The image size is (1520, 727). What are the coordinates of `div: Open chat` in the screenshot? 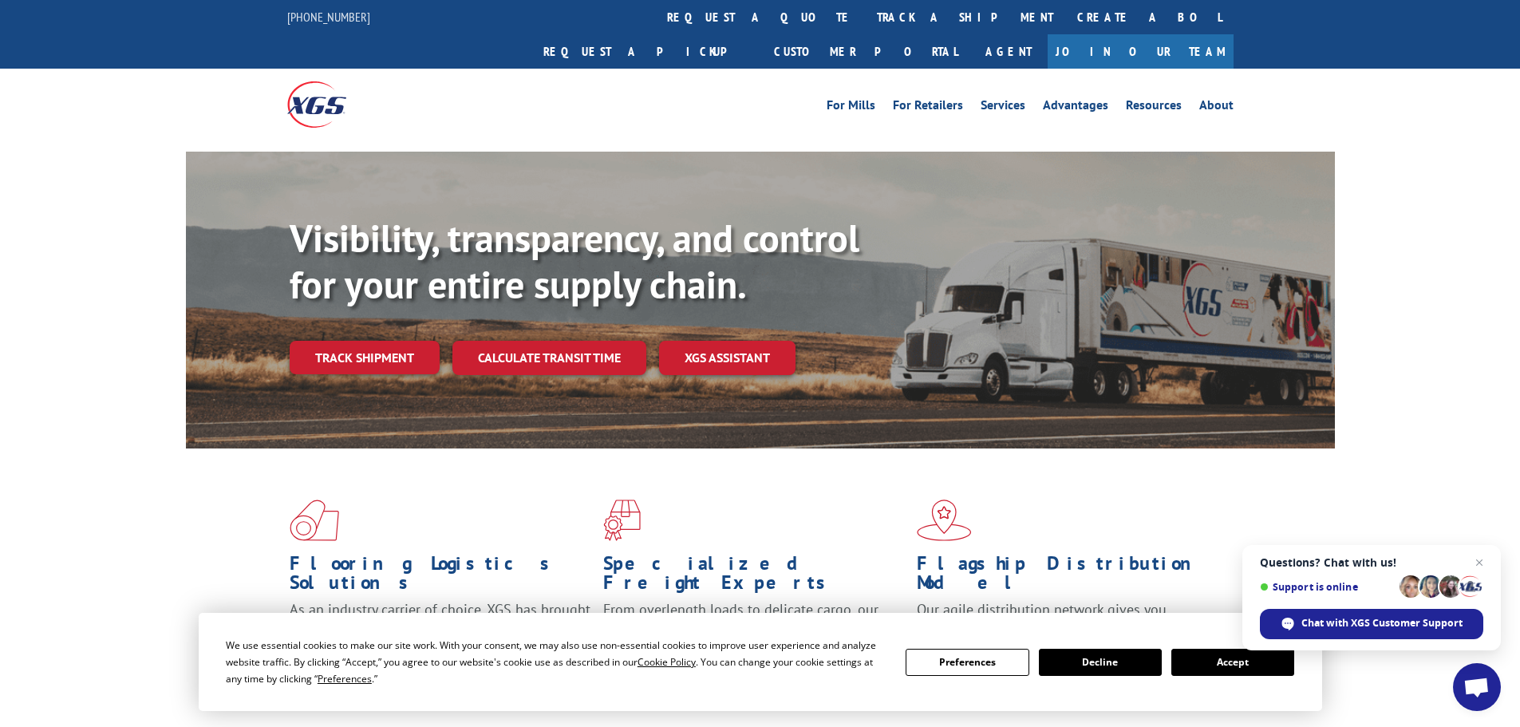 It's located at (1477, 687).